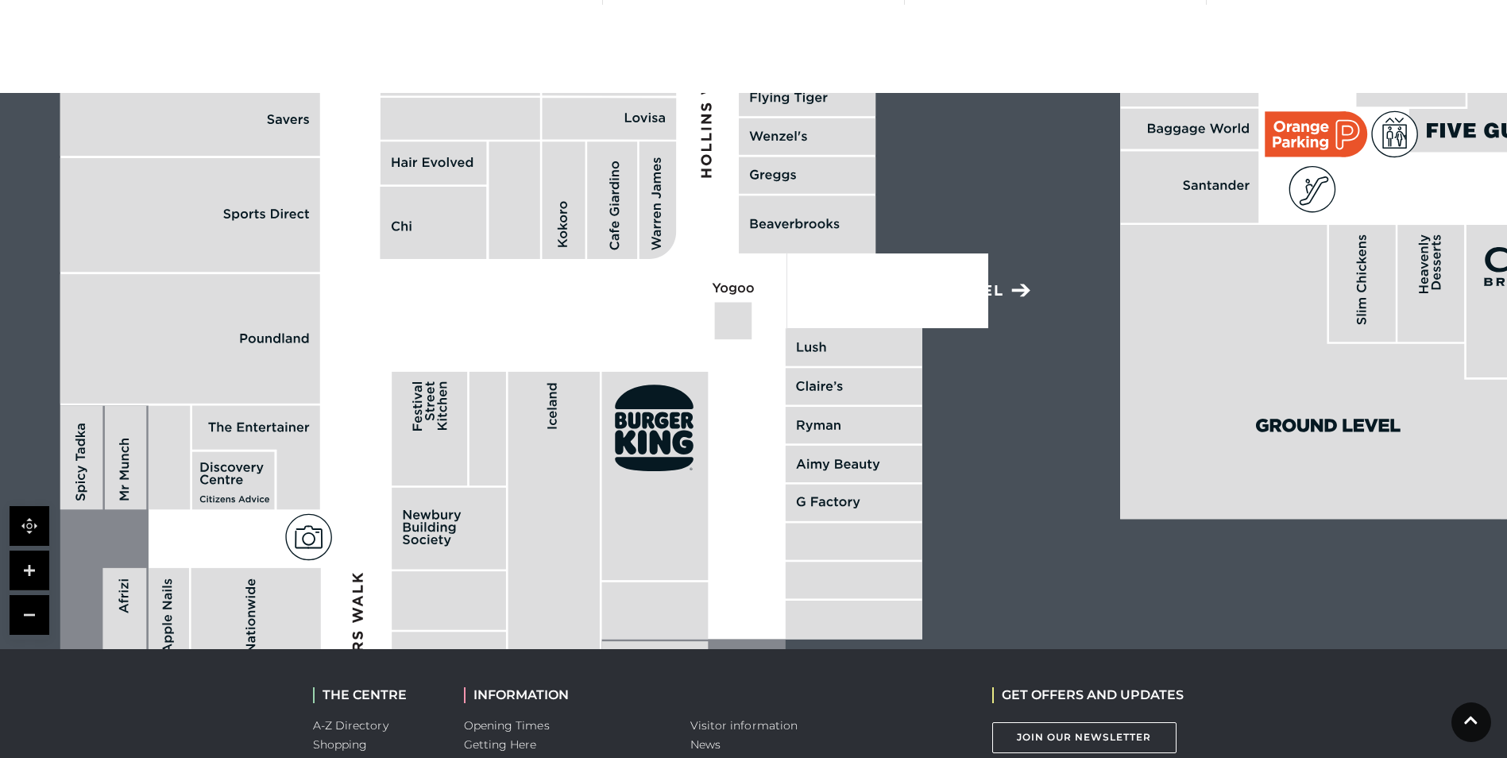 The height and width of the screenshot is (758, 1507). I want to click on a: Visitor information, so click(744, 725).